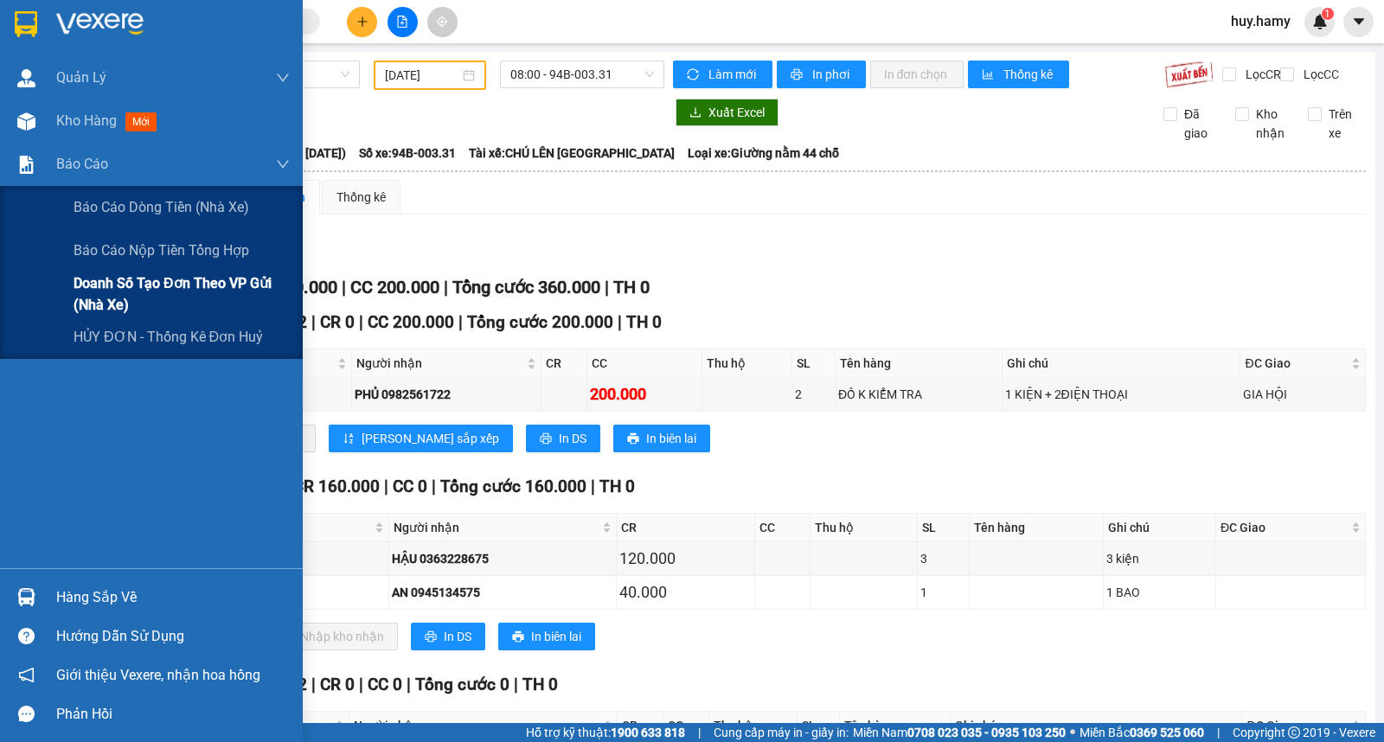 Image resolution: width=1384 pixels, height=742 pixels. What do you see at coordinates (1327, 14) in the screenshot?
I see `span: 1` at bounding box center [1327, 14].